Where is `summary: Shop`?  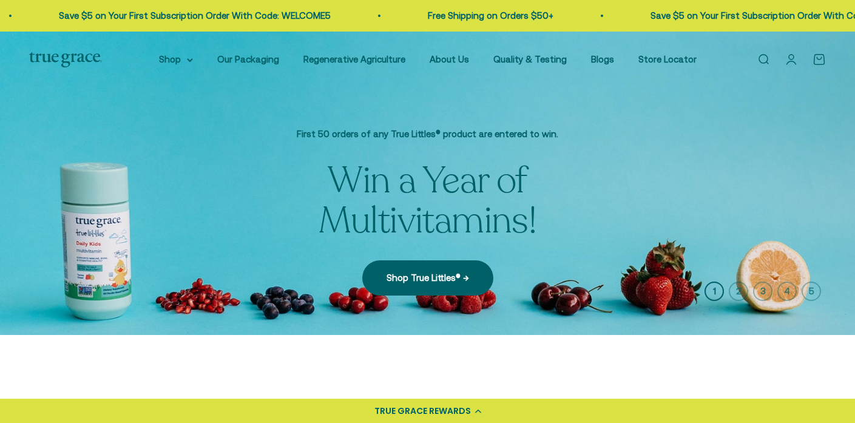
summary: Shop is located at coordinates (176, 59).